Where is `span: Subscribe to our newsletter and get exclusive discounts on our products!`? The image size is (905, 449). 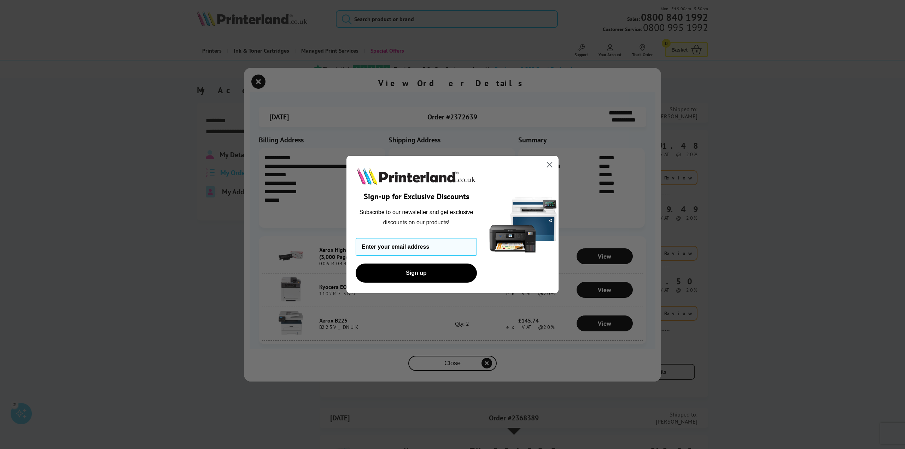 span: Subscribe to our newsletter and get exclusive discounts on our products! is located at coordinates (416, 217).